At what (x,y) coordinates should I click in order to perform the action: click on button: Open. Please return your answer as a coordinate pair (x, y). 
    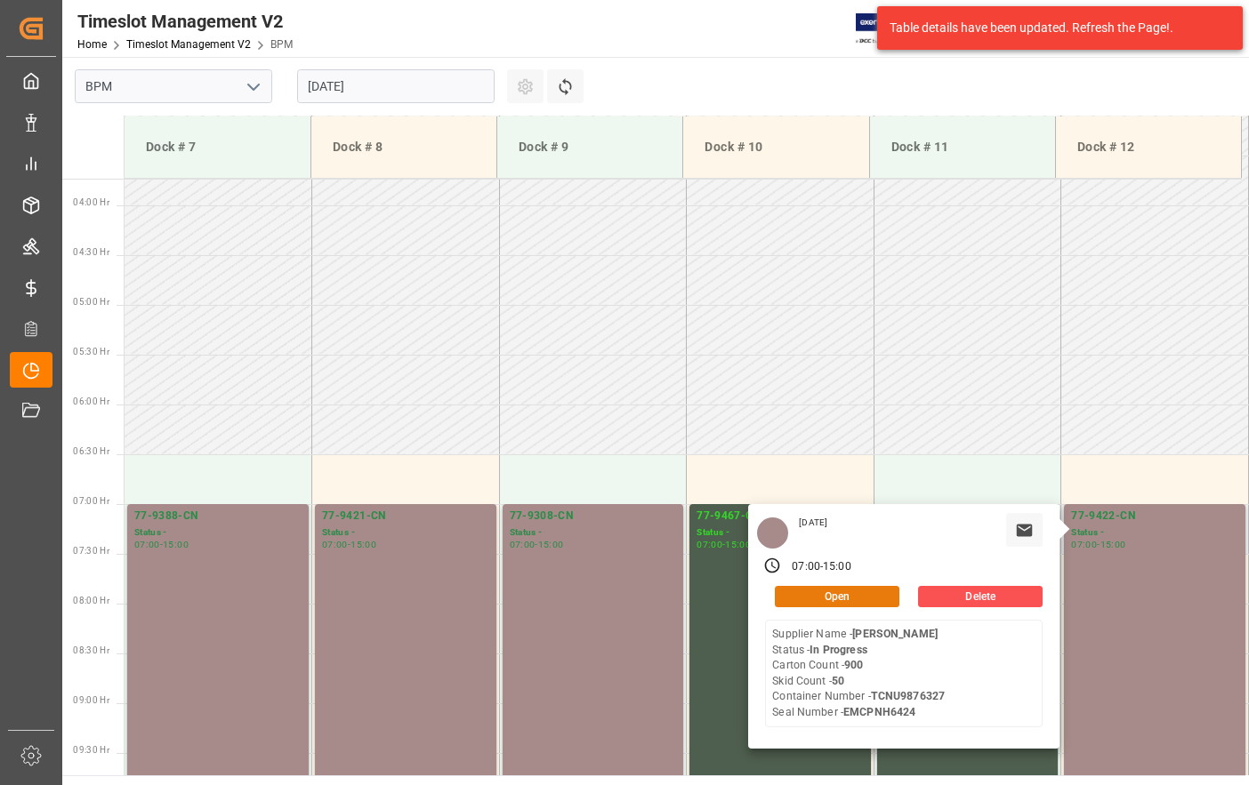
    Looking at the image, I should click on (837, 597).